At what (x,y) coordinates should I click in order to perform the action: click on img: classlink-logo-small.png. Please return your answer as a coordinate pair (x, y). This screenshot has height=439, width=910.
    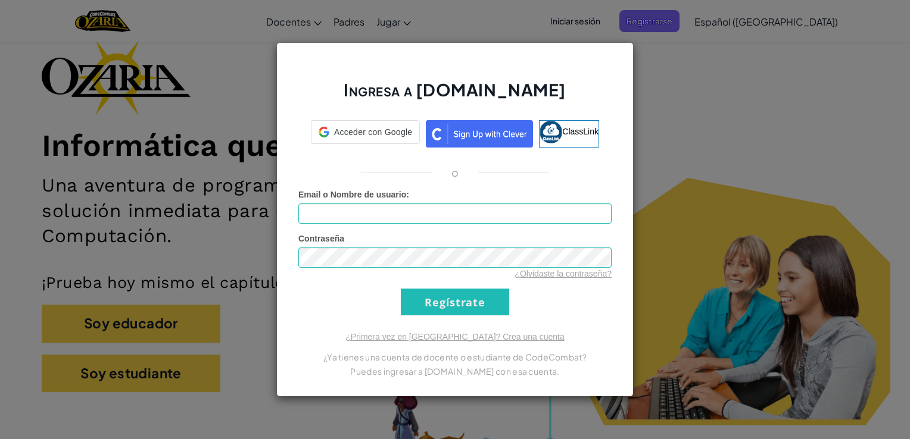
    Looking at the image, I should click on (551, 132).